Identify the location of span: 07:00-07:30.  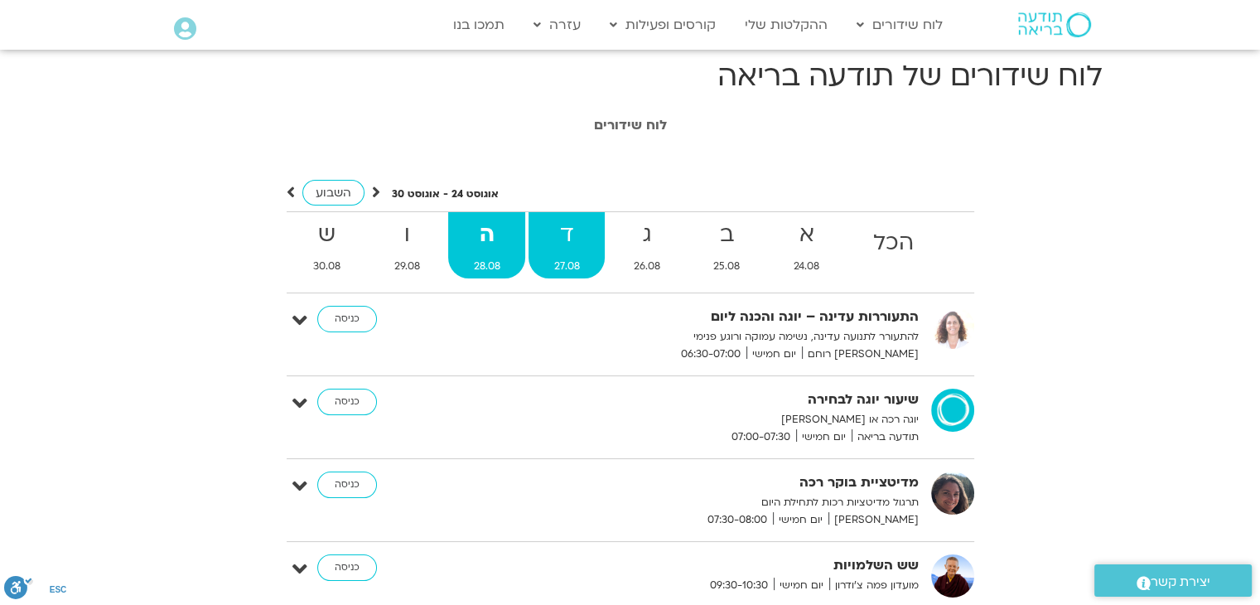
(761, 437).